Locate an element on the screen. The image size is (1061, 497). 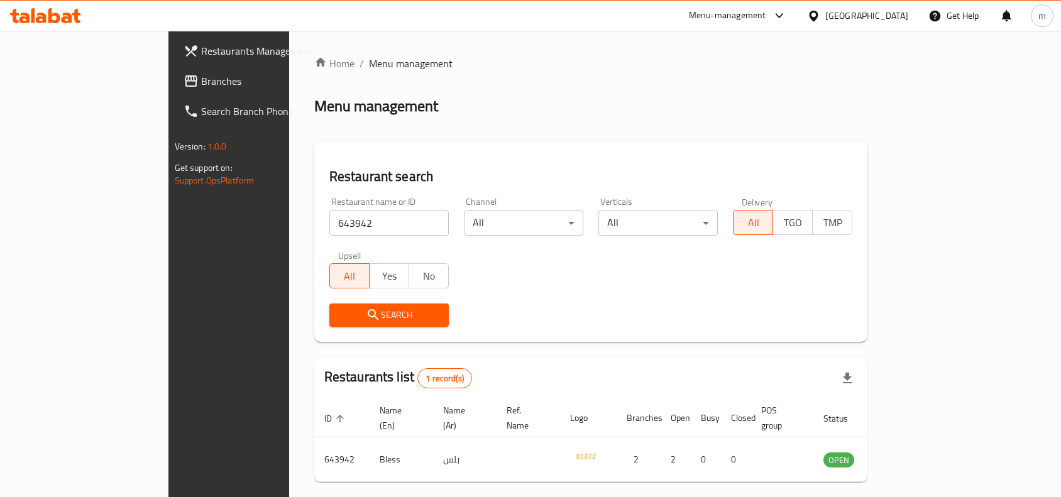
h2: Menu management is located at coordinates (376, 106).